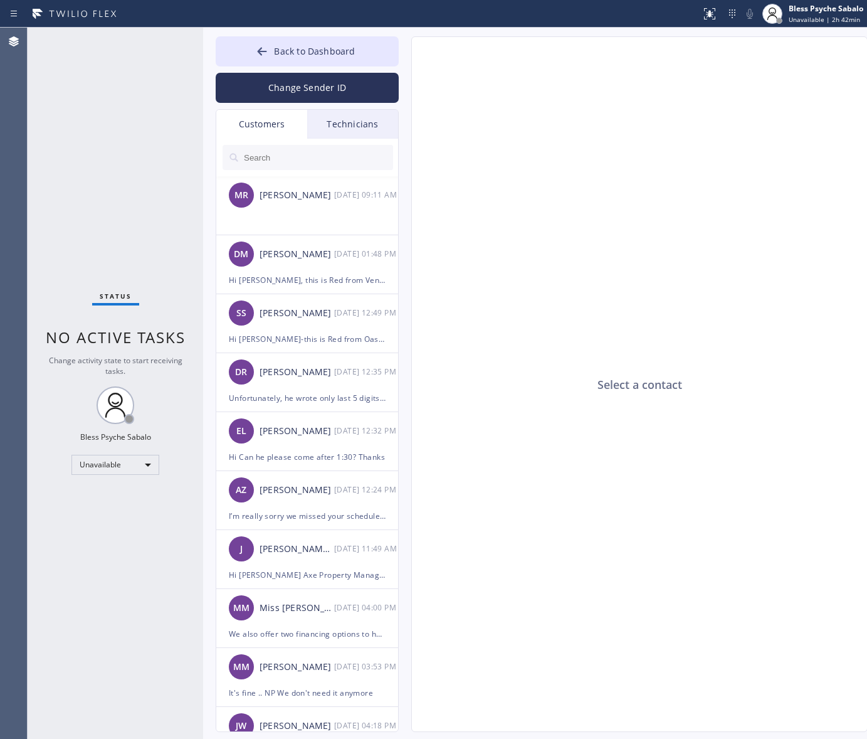 Image resolution: width=867 pixels, height=739 pixels. I want to click on div: Customers, so click(262, 124).